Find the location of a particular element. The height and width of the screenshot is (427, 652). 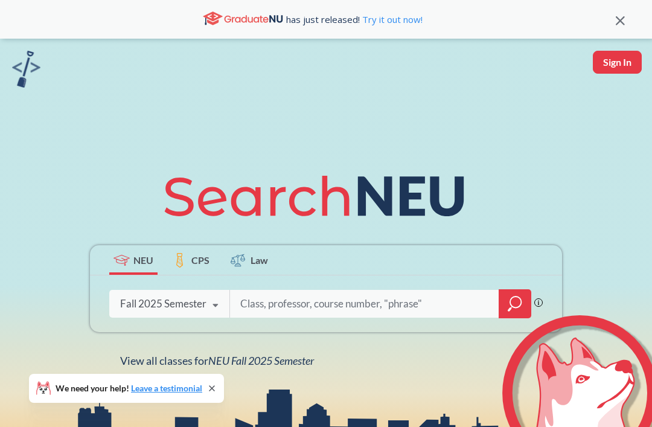

input: Class, professor, course number, "phrase" is located at coordinates (365, 304).